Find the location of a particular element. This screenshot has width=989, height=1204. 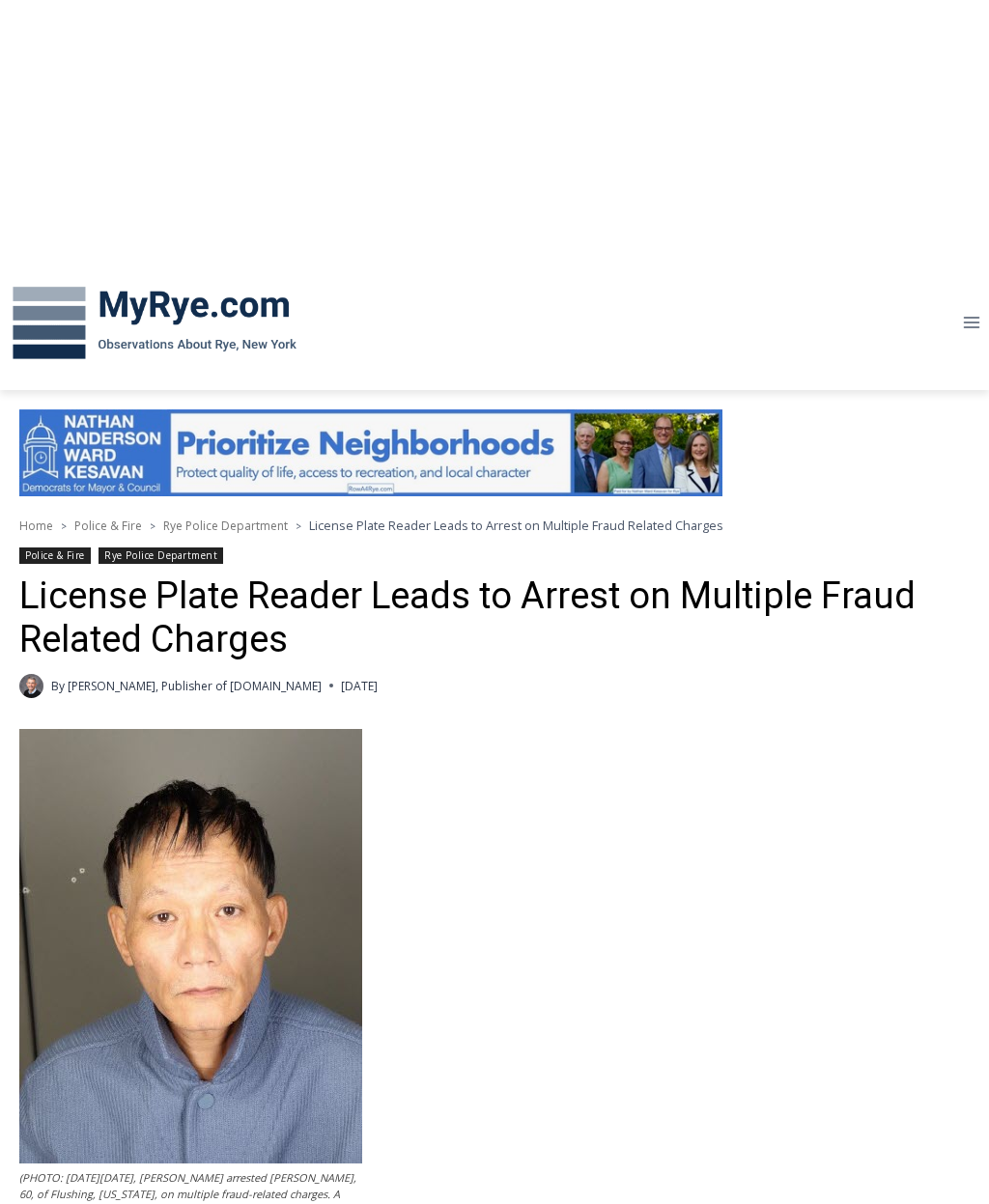

span: License Plate Reader Leads to Arrest on Multiple Fraud Related Charges is located at coordinates (516, 526).